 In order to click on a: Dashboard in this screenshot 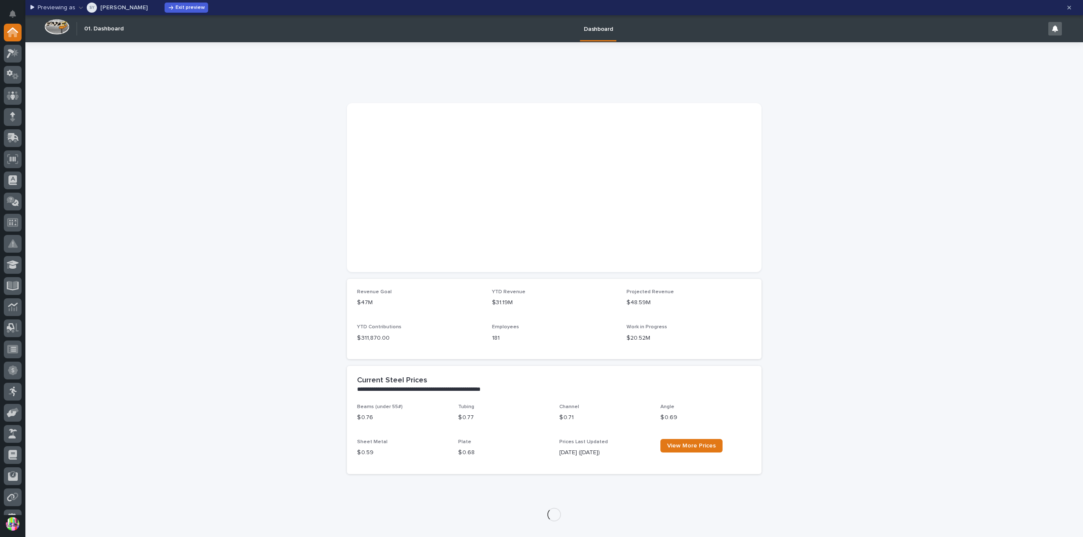, I will do `click(598, 27)`.